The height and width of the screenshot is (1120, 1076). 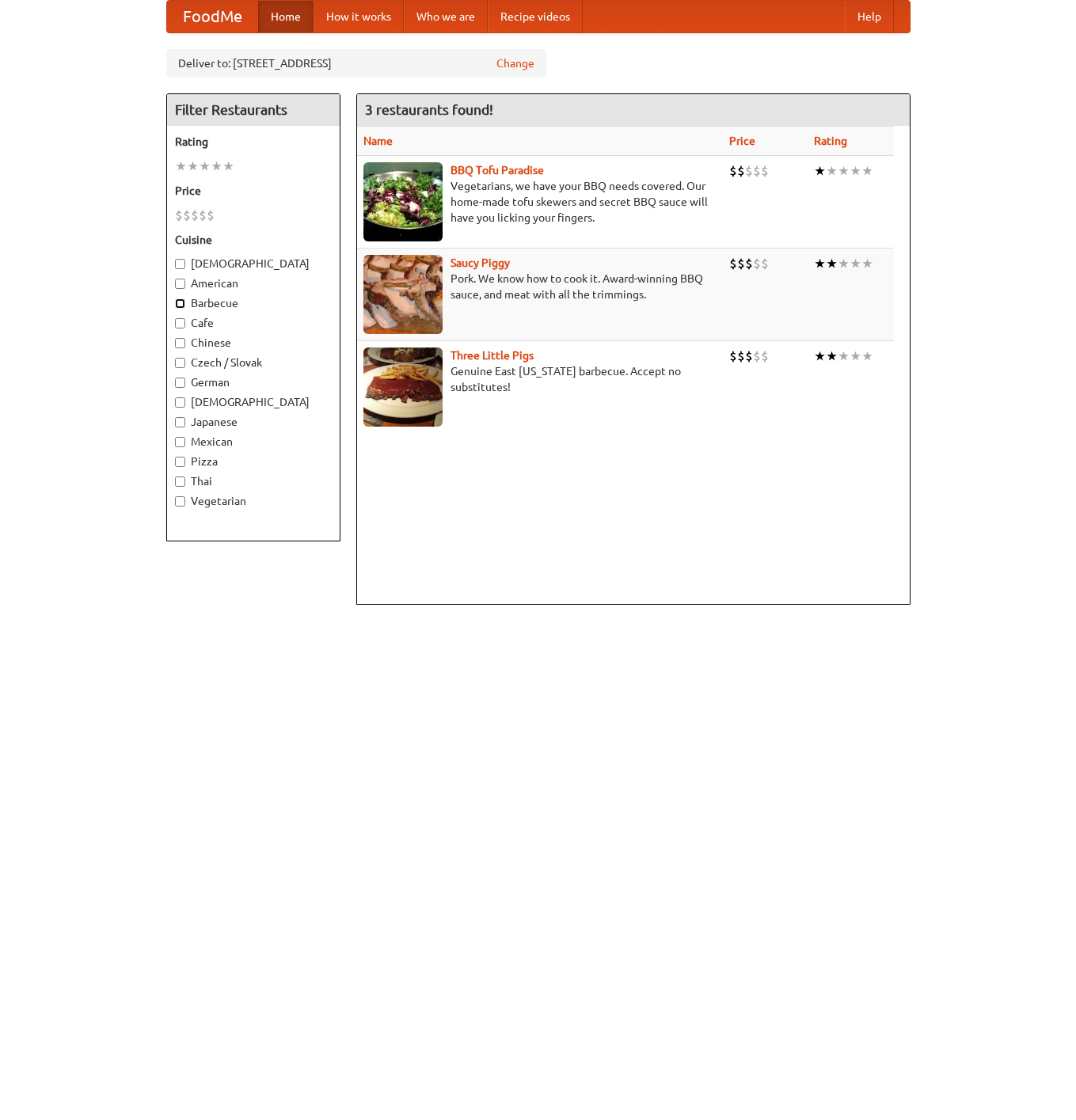 What do you see at coordinates (179, 501) in the screenshot?
I see `input: Vegetarian` at bounding box center [179, 501].